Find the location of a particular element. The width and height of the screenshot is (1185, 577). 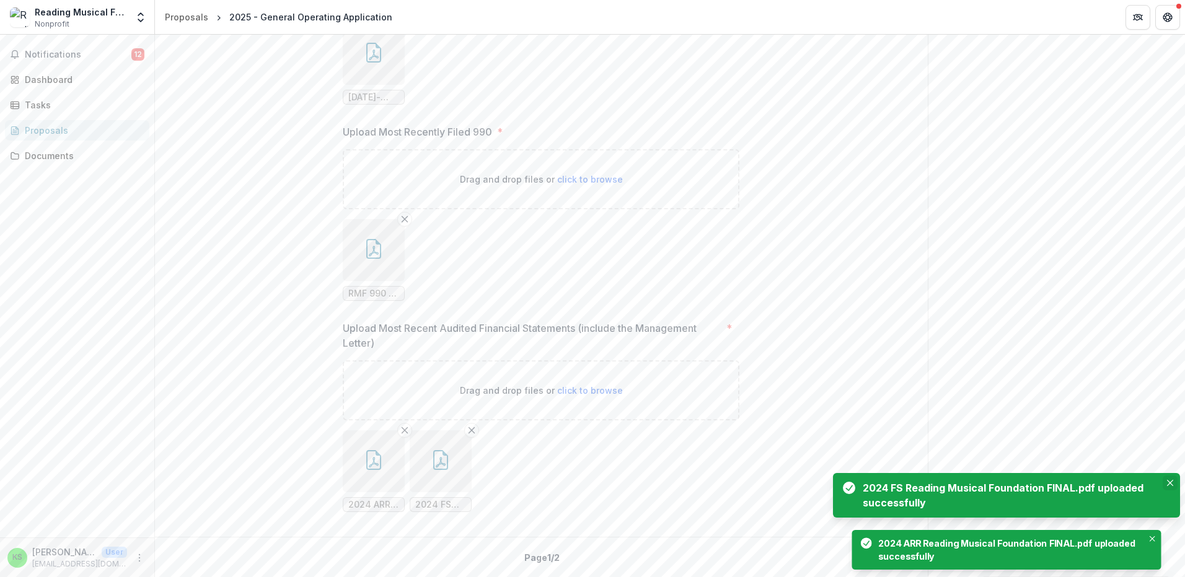

button: Partners is located at coordinates (1138, 17).